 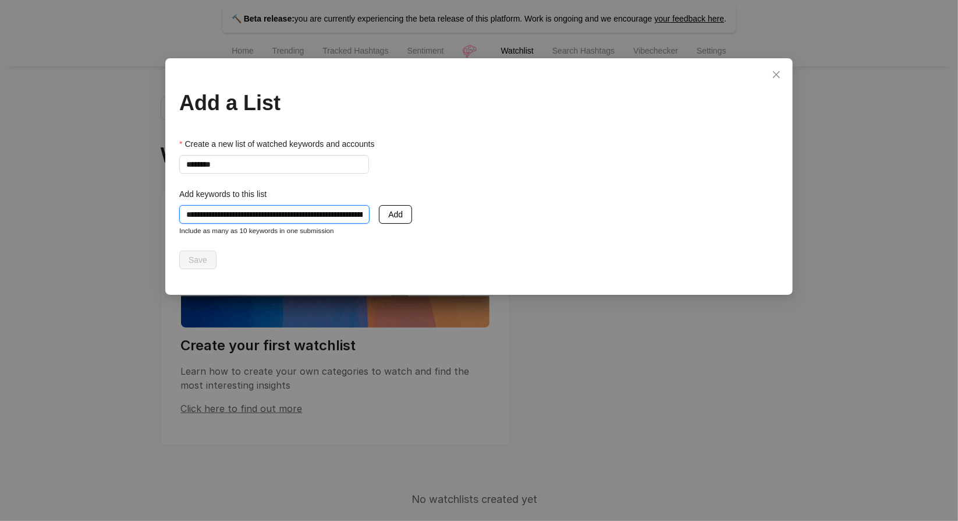 I want to click on input: Create a new list of watched keywords and accounts, so click(x=274, y=164).